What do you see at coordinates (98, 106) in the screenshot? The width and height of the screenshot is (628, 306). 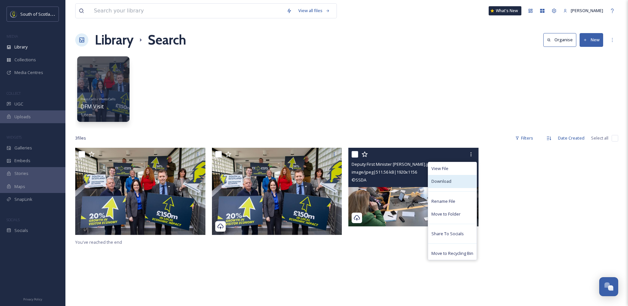 I see `a: Press Calls / Photo CallsDFM Visit1 item` at bounding box center [98, 106].